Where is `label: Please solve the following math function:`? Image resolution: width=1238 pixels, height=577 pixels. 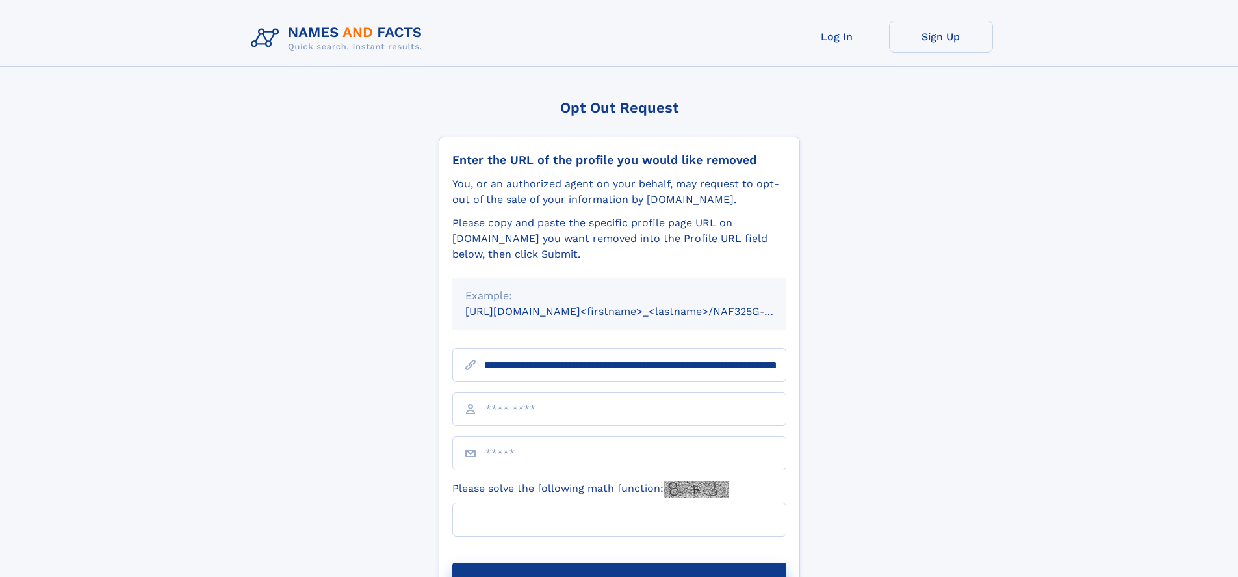
label: Please solve the following math function: is located at coordinates (590, 489).